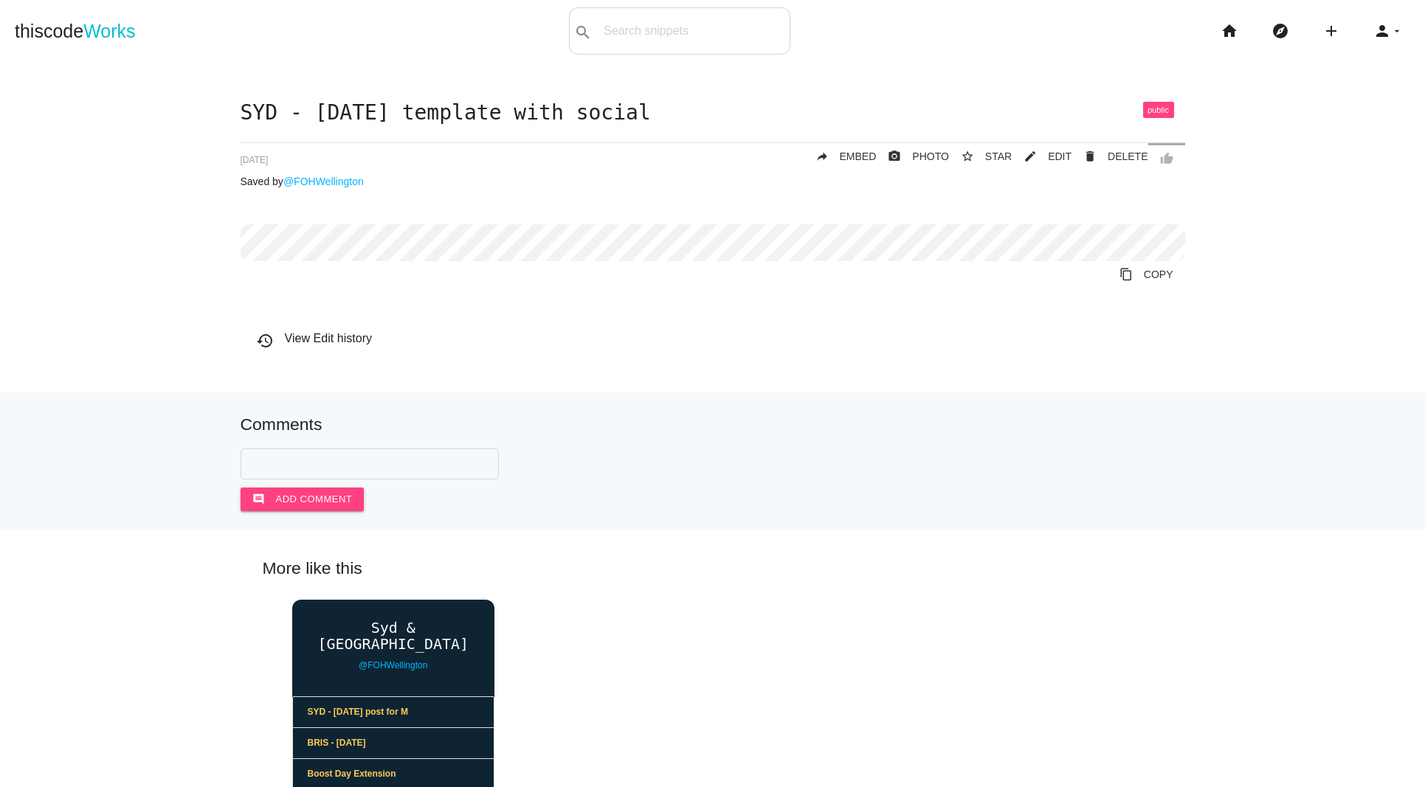 The width and height of the screenshot is (1425, 787). I want to click on a: Copy to Clipboard, so click(1146, 274).